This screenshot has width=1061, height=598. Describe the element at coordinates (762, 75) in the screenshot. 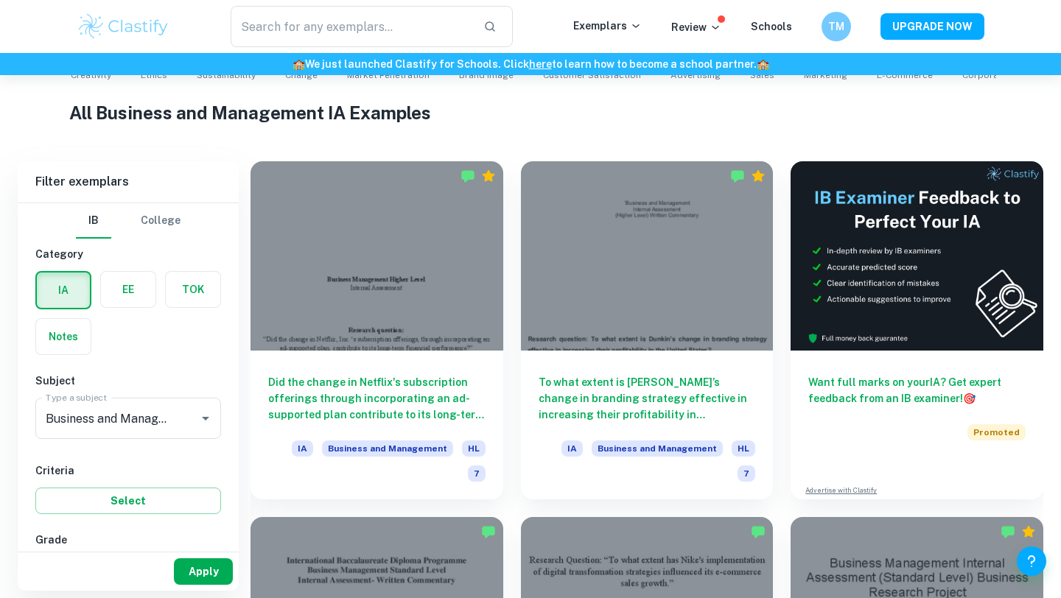

I see `span: Sales` at that location.